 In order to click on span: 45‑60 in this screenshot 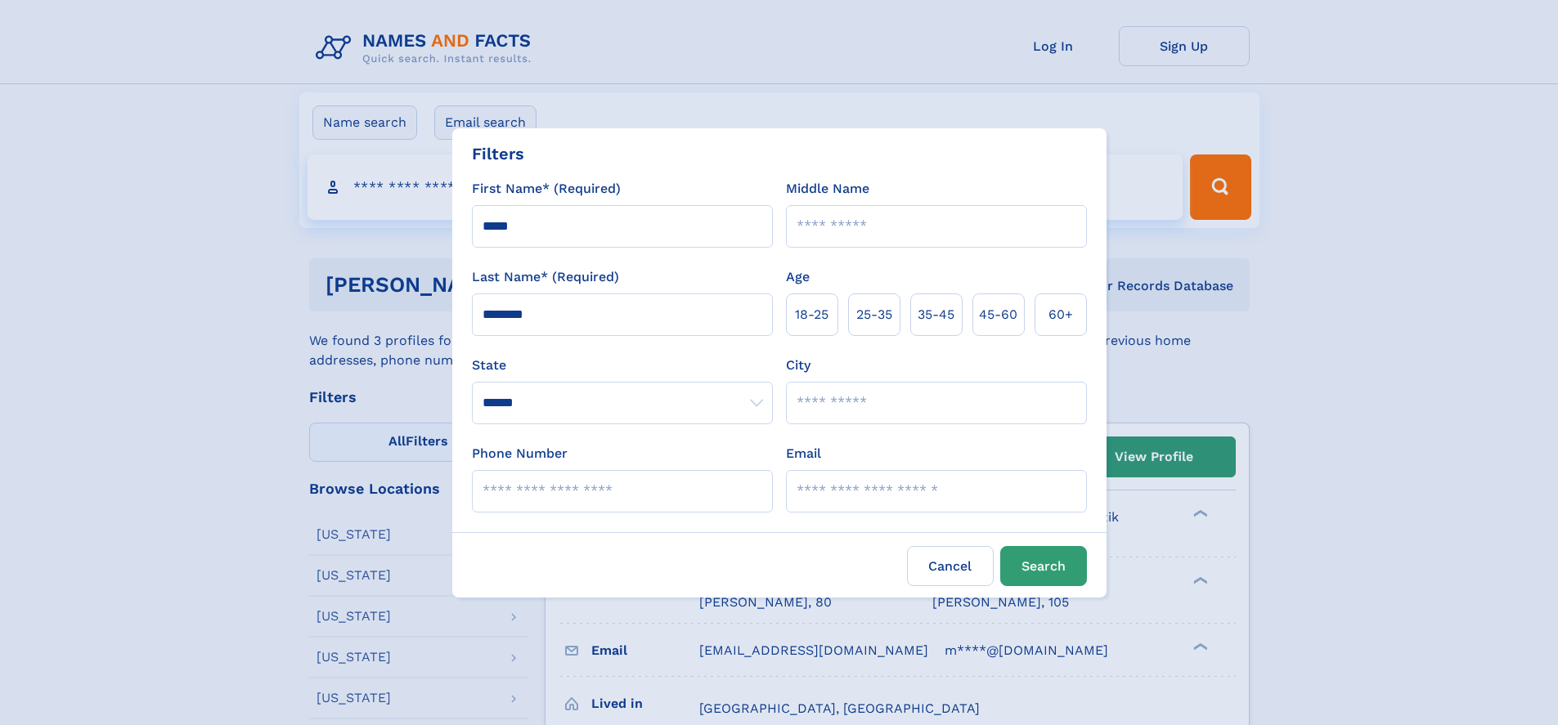, I will do `click(998, 315)`.